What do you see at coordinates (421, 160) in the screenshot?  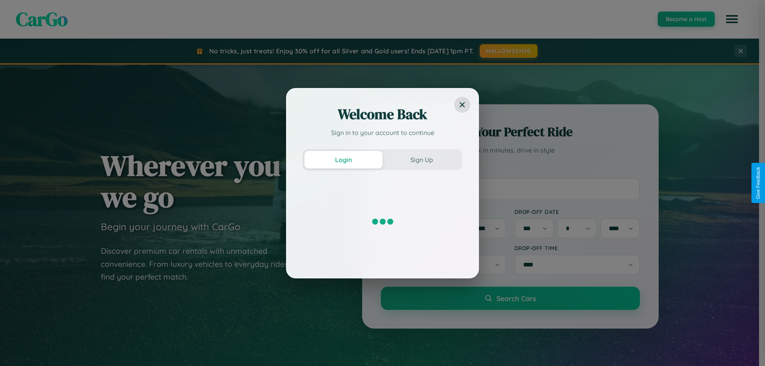 I see `button: Sign Up` at bounding box center [421, 160].